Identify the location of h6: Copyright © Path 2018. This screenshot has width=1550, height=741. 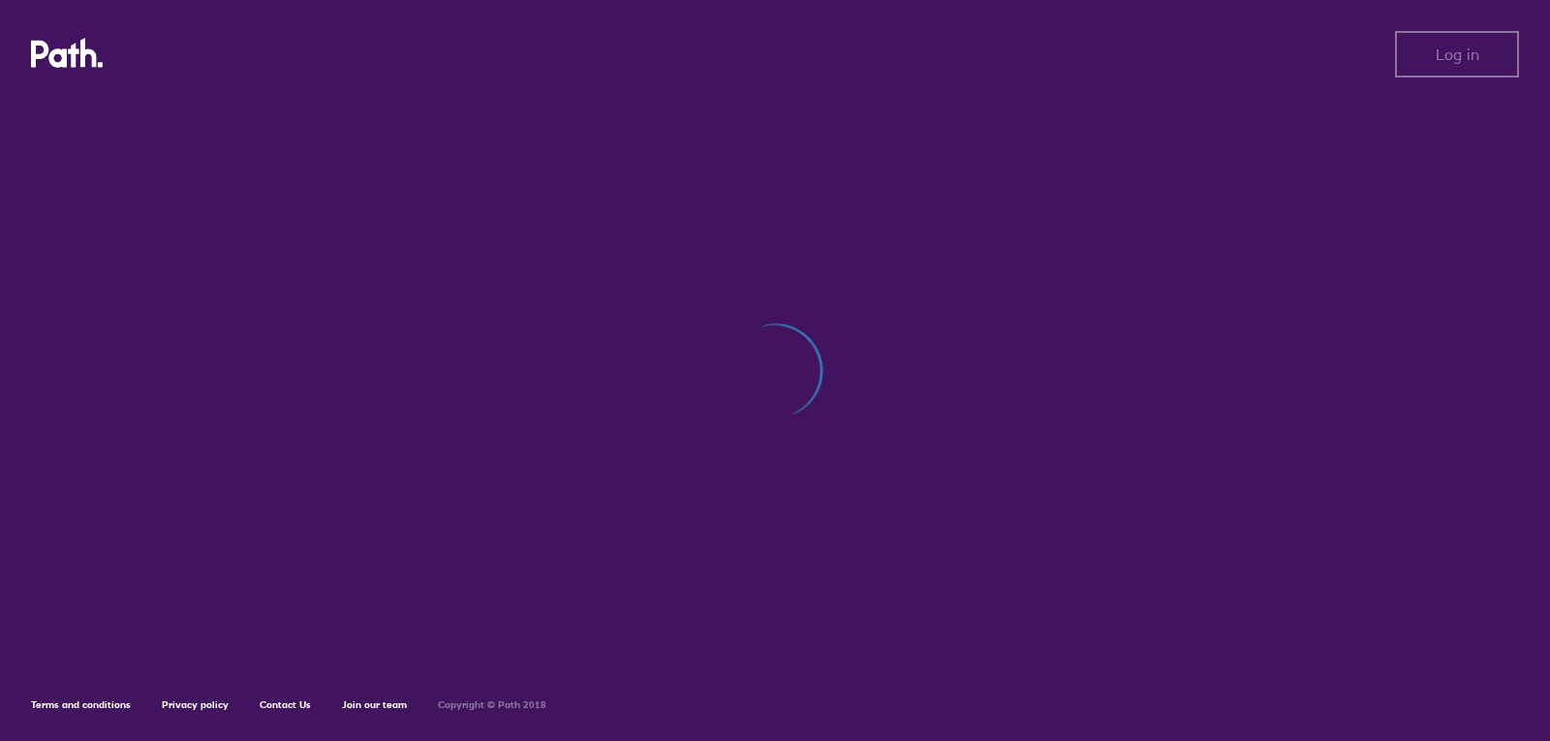
(492, 705).